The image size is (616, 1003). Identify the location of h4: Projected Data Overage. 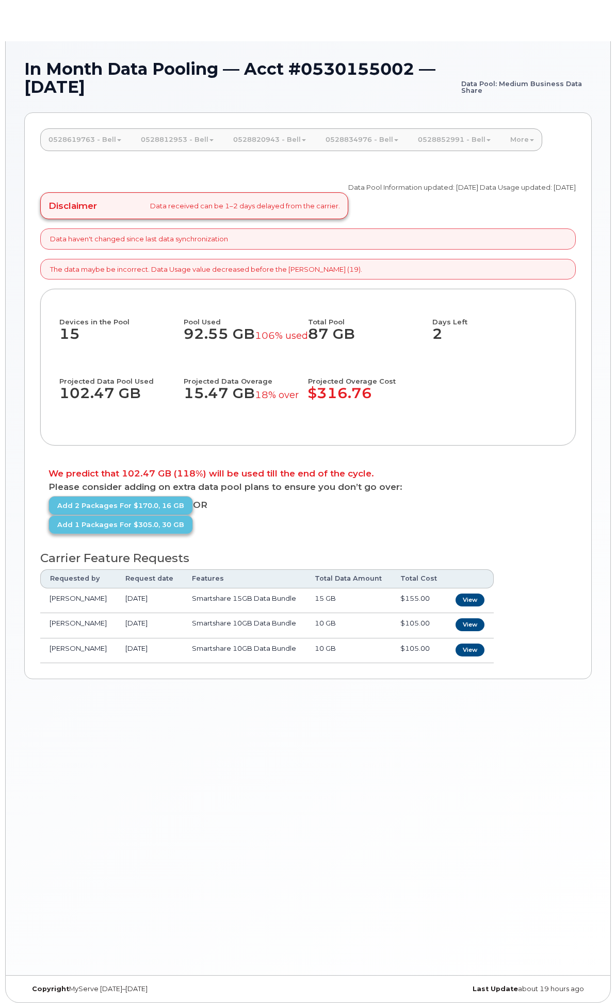
(241, 376).